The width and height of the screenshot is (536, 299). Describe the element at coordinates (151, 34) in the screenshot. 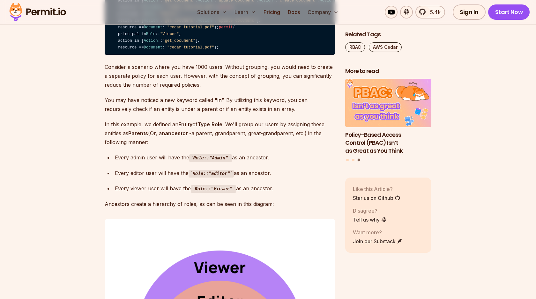

I see `span: Role` at that location.